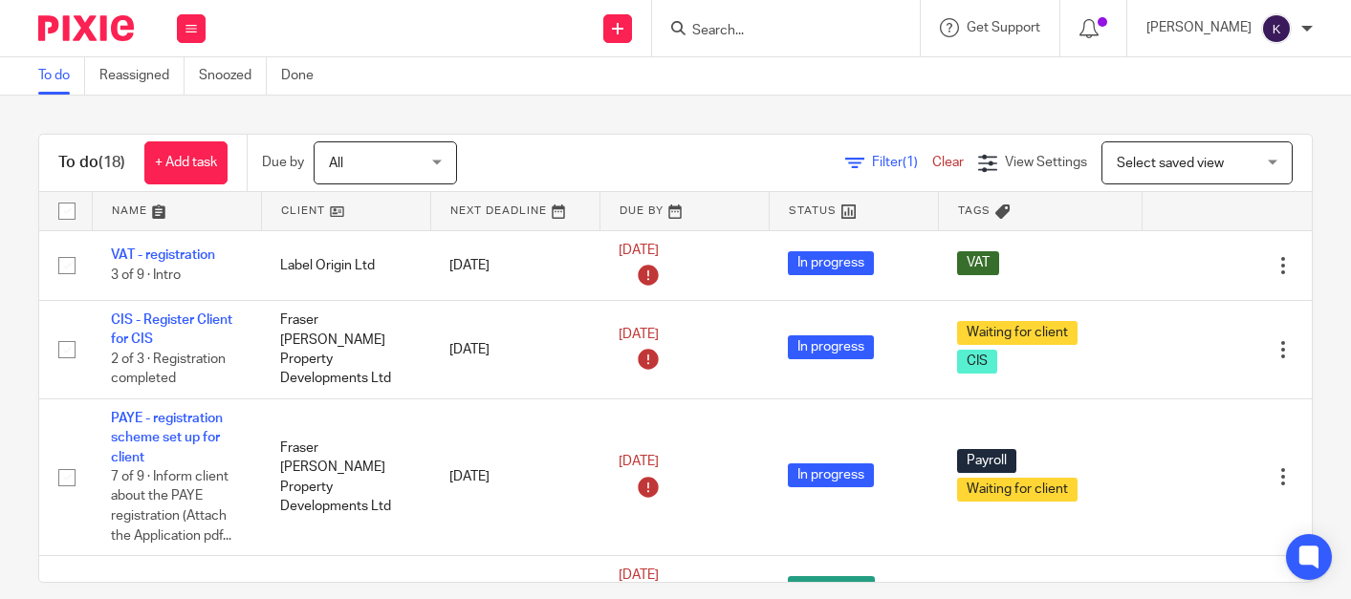 The image size is (1351, 599). Describe the element at coordinates (1276, 29) in the screenshot. I see `img: svg%3E` at that location.